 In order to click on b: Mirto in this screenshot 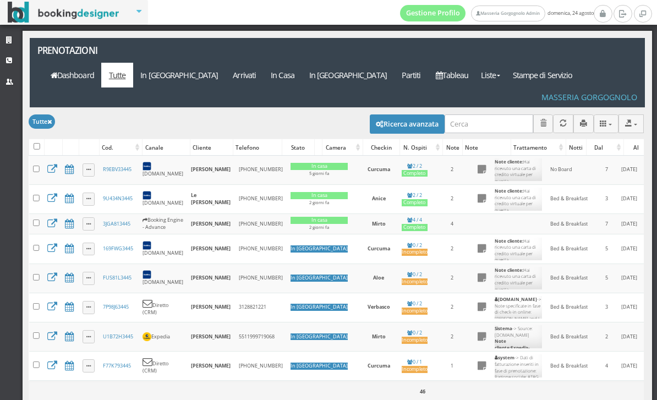, I will do `click(379, 336)`.